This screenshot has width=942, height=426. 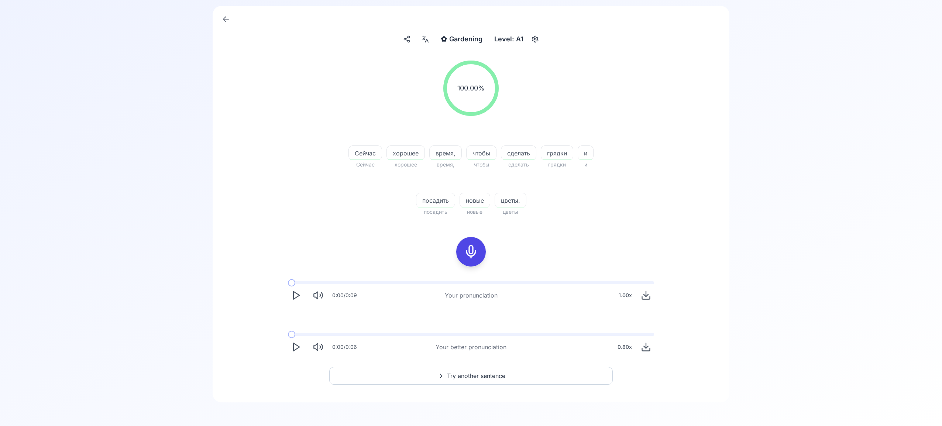 What do you see at coordinates (557, 153) in the screenshot?
I see `button: грядки` at bounding box center [557, 153].